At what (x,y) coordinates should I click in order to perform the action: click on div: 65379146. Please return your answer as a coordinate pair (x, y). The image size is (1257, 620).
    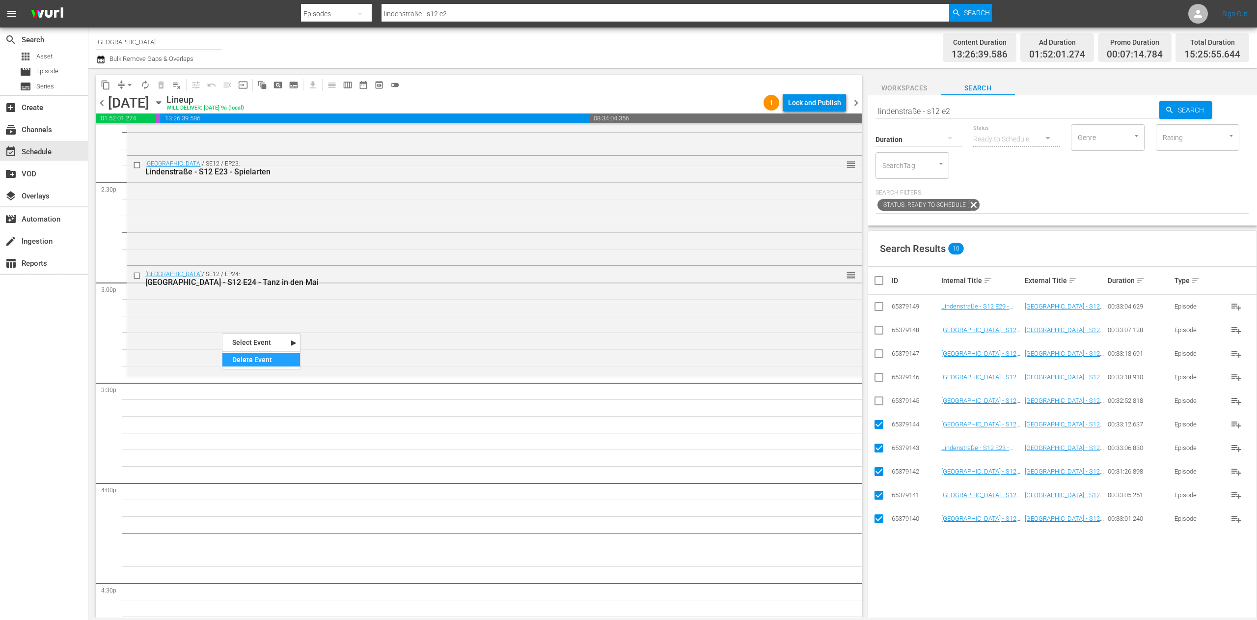
    Looking at the image, I should click on (915, 377).